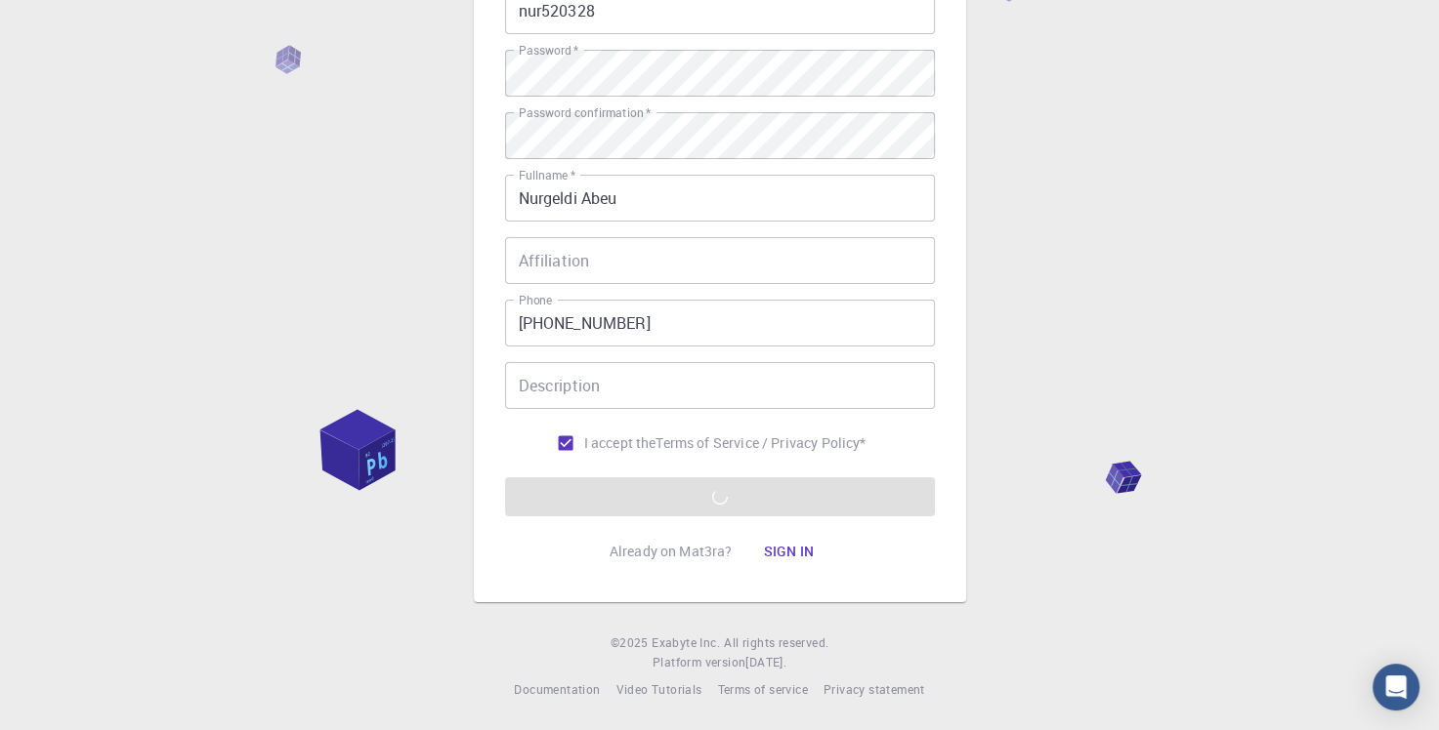 This screenshot has height=730, width=1439. Describe the element at coordinates (584, 112) in the screenshot. I see `label: Password confirmation` at that location.